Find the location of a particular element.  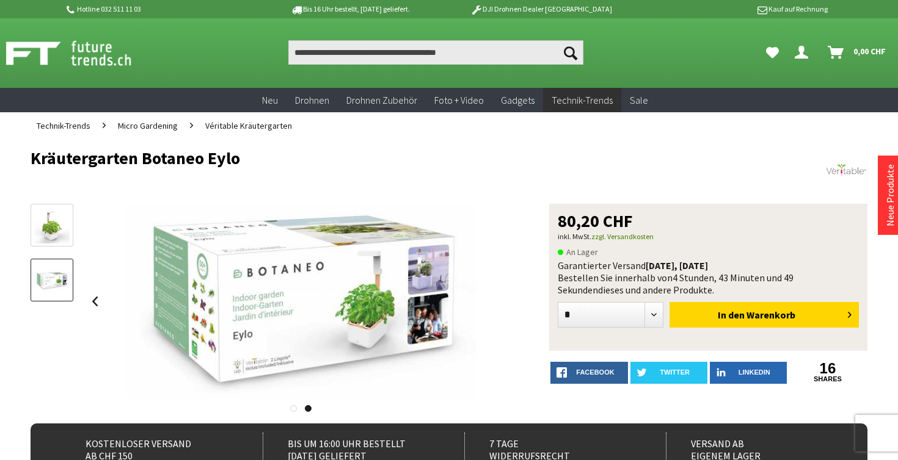

button: Suchen is located at coordinates (570, 53).